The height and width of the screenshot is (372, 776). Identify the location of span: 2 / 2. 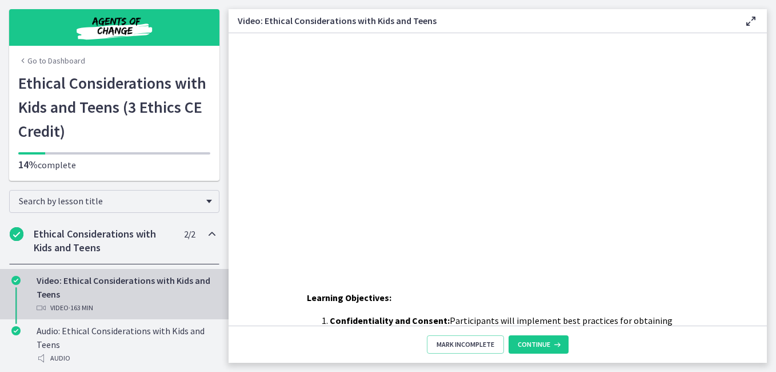
(189, 234).